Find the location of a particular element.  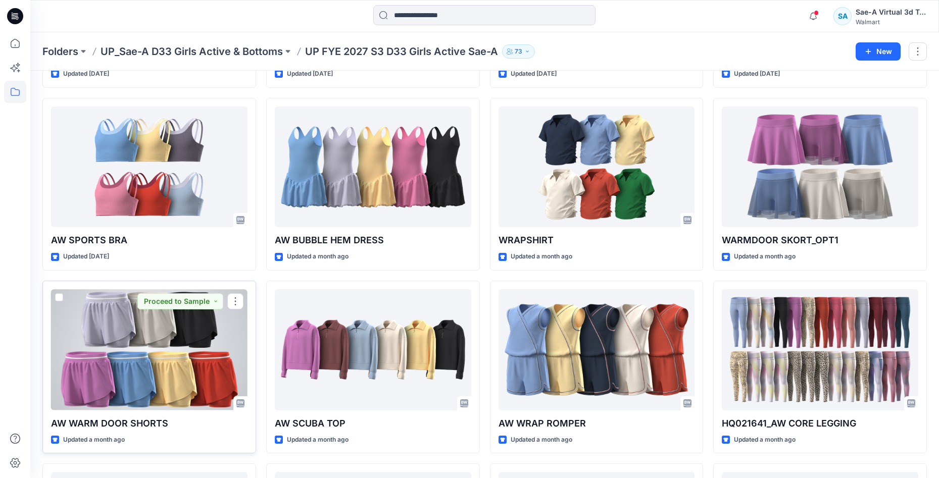

a: WARMDOOR SKORT_OPT1 is located at coordinates (820, 167).